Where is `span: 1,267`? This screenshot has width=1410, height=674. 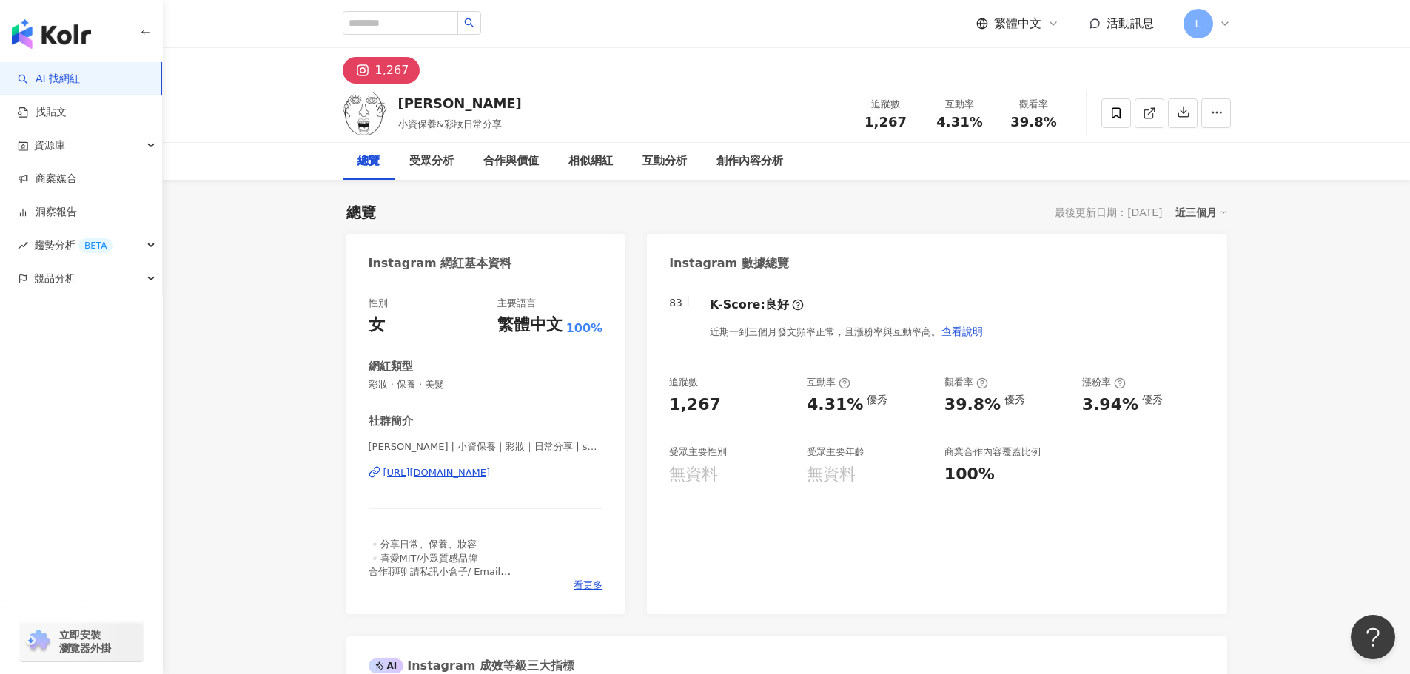
span: 1,267 is located at coordinates (885, 121).